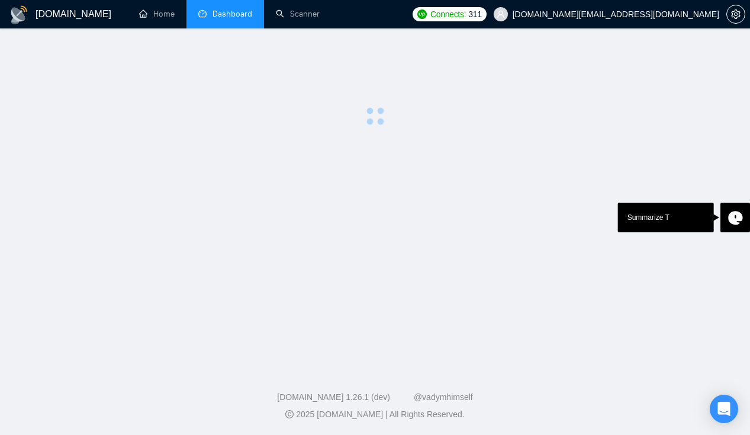 This screenshot has width=750, height=435. What do you see at coordinates (290, 414) in the screenshot?
I see `span: copyright` at bounding box center [290, 414].